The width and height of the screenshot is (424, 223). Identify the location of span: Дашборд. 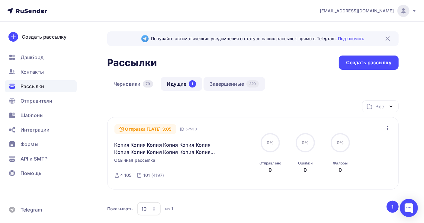
(32, 57).